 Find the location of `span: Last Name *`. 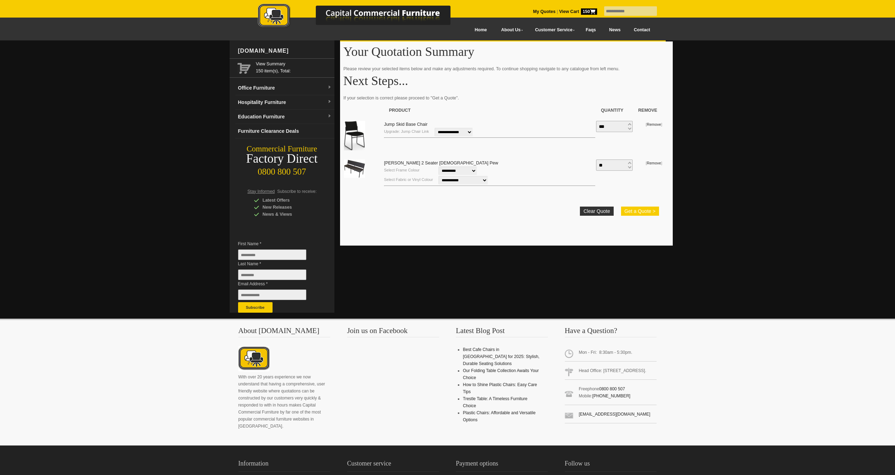

span: Last Name * is located at coordinates (277, 264).